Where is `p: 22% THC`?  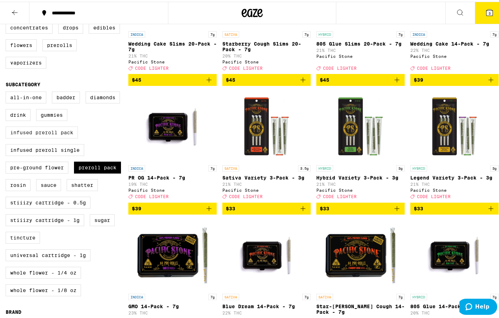
p: 22% THC is located at coordinates (266, 311).